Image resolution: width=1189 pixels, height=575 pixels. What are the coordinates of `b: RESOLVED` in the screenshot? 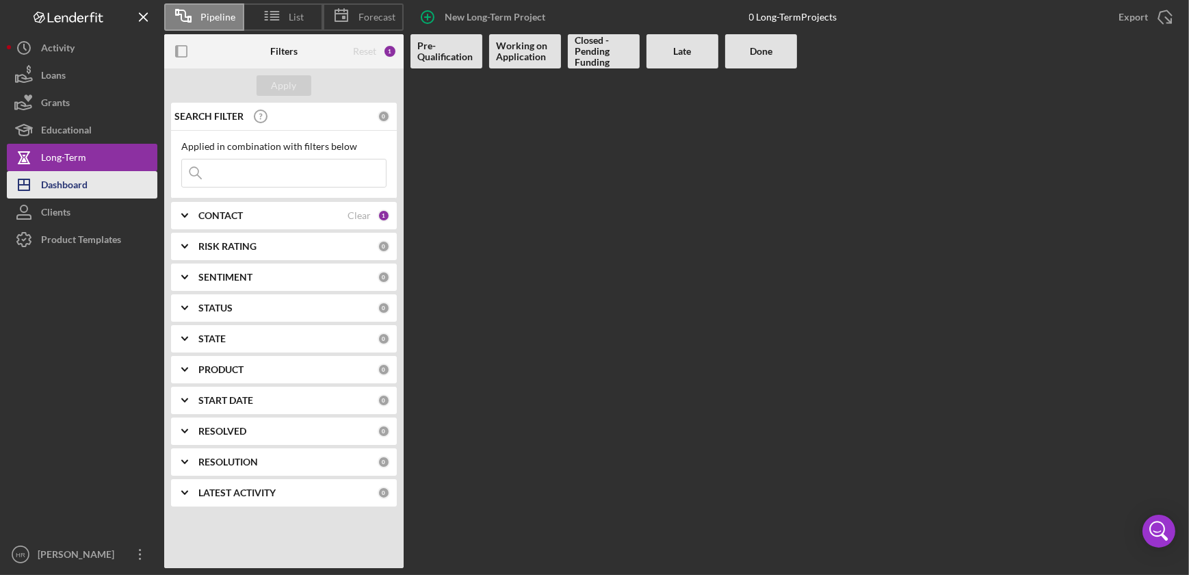 It's located at (222, 431).